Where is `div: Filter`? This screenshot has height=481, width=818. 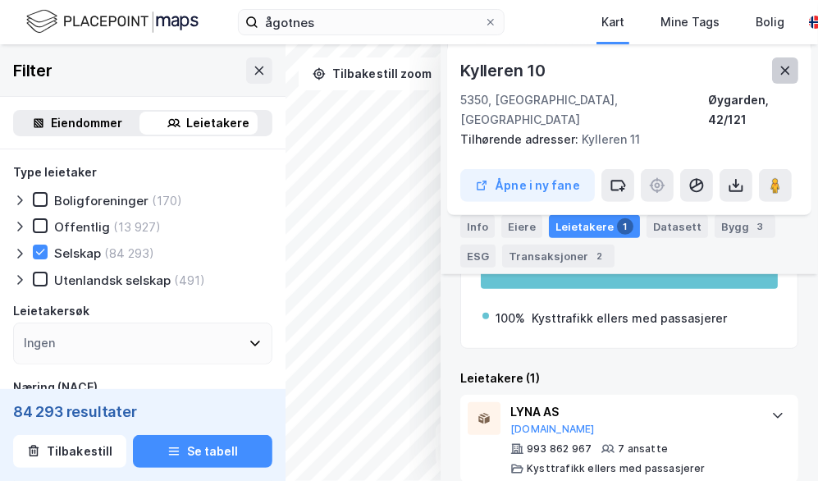 div: Filter is located at coordinates (33, 71).